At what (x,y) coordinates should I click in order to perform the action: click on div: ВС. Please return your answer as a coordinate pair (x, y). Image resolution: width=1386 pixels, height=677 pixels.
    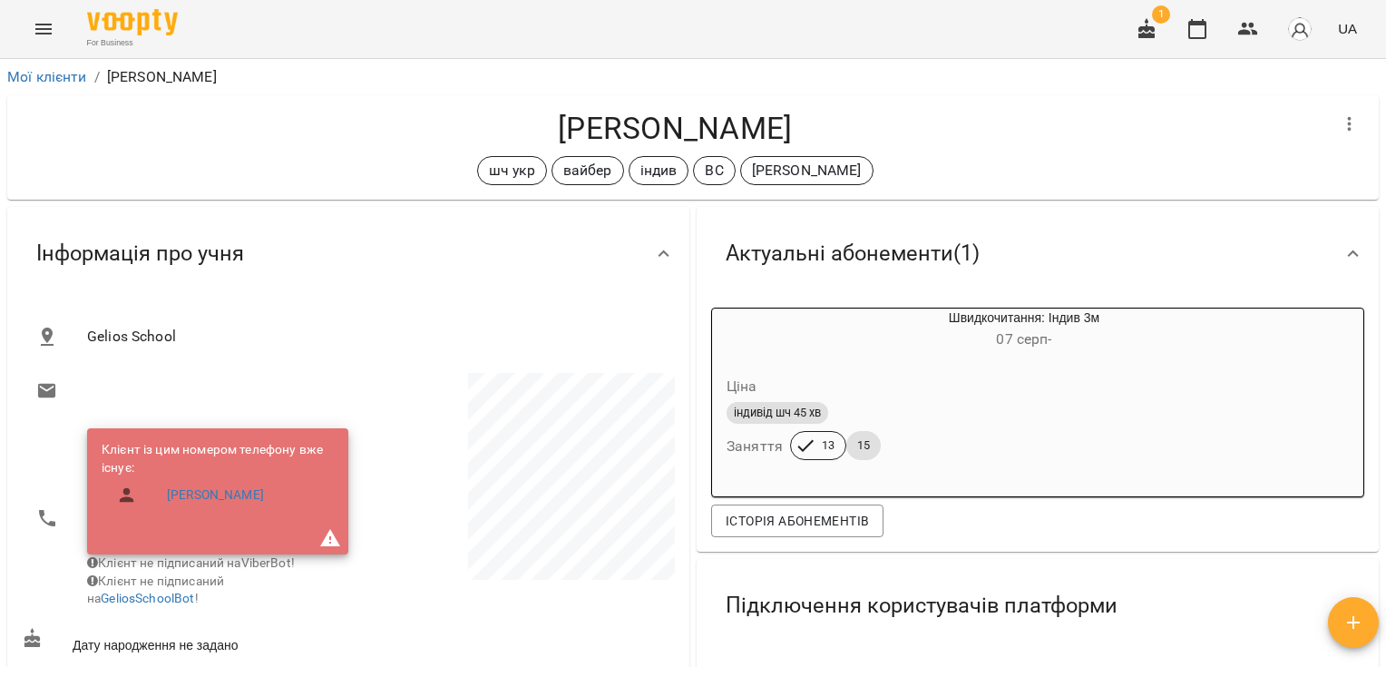
    Looking at the image, I should click on (714, 171).